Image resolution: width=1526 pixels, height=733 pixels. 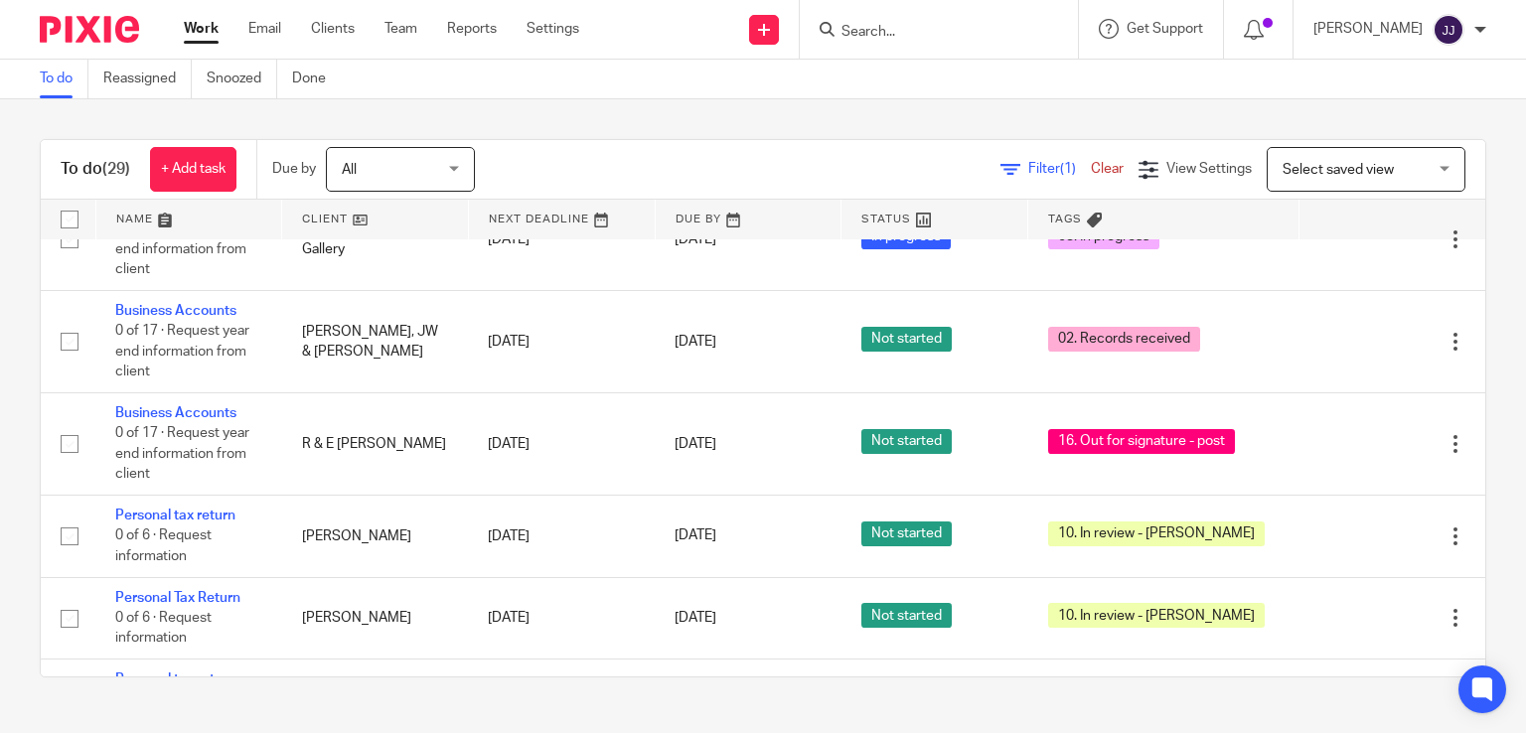 What do you see at coordinates (241, 78) in the screenshot?
I see `a: Snoozed` at bounding box center [241, 78].